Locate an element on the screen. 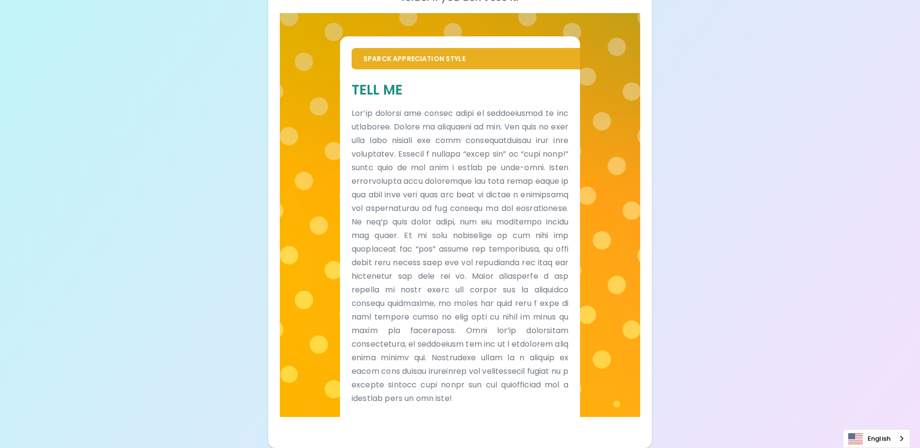 Image resolution: width=920 pixels, height=448 pixels. p: Sparck Appreciation Style is located at coordinates (465, 59).